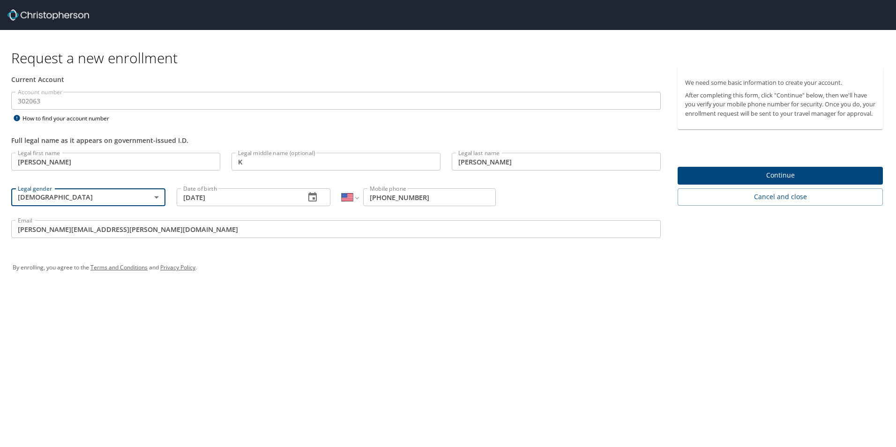  Describe the element at coordinates (781, 105) in the screenshot. I see `p: After completing this form, click "Continue" below, then we'll have you verify your mobile phone ...` at that location.